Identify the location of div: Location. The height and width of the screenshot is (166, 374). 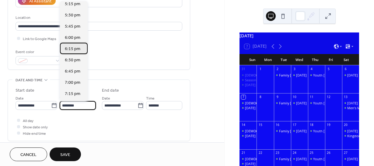
(98, 18).